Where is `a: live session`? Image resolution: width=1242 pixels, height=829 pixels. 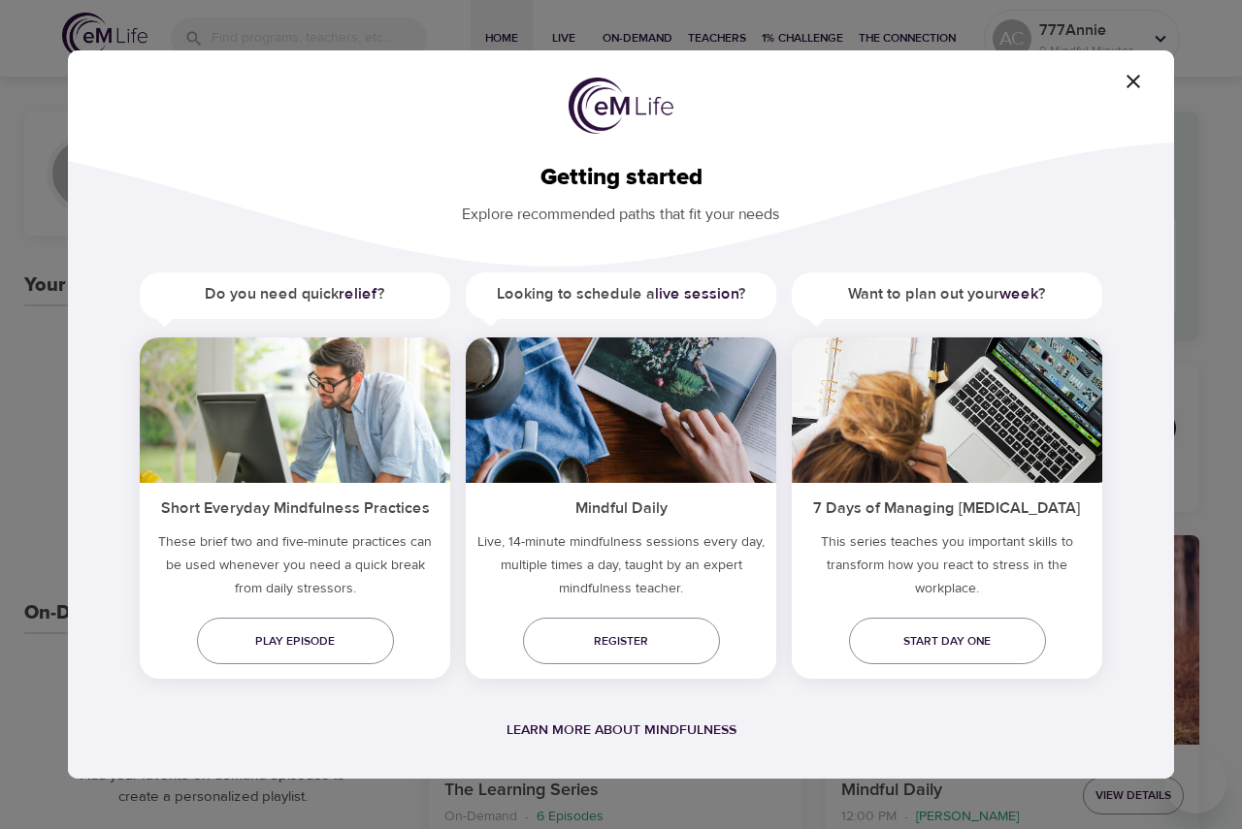 a: live session is located at coordinates (697, 294).